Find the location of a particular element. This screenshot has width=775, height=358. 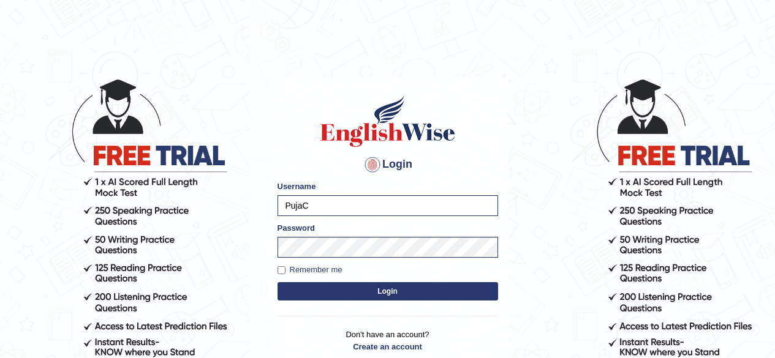

input: Remember me is located at coordinates (281, 270).